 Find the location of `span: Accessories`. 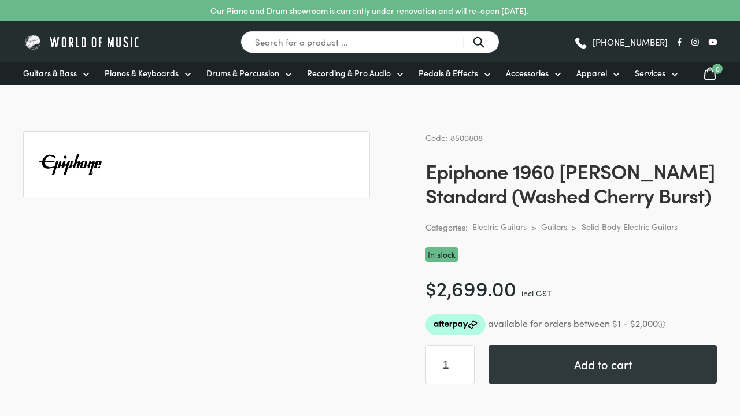

span: Accessories is located at coordinates (527, 73).